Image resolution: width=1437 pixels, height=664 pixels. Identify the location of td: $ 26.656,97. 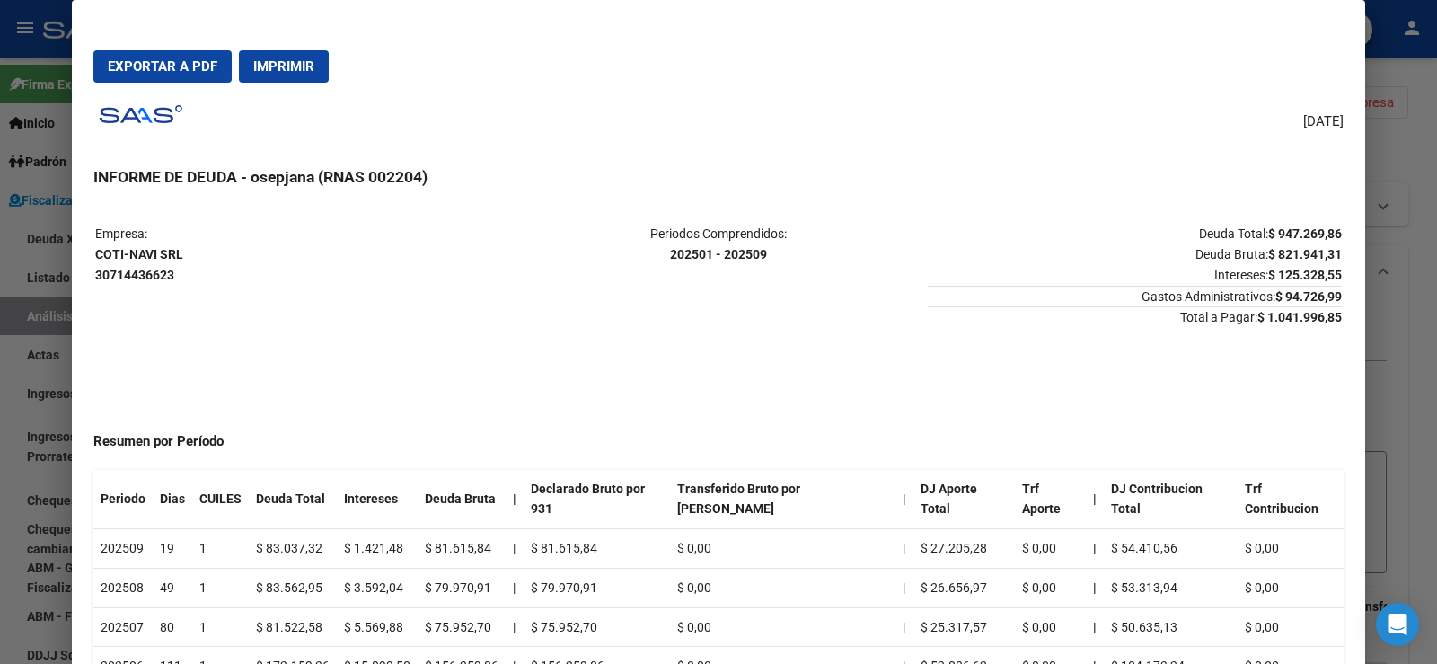
(963, 587).